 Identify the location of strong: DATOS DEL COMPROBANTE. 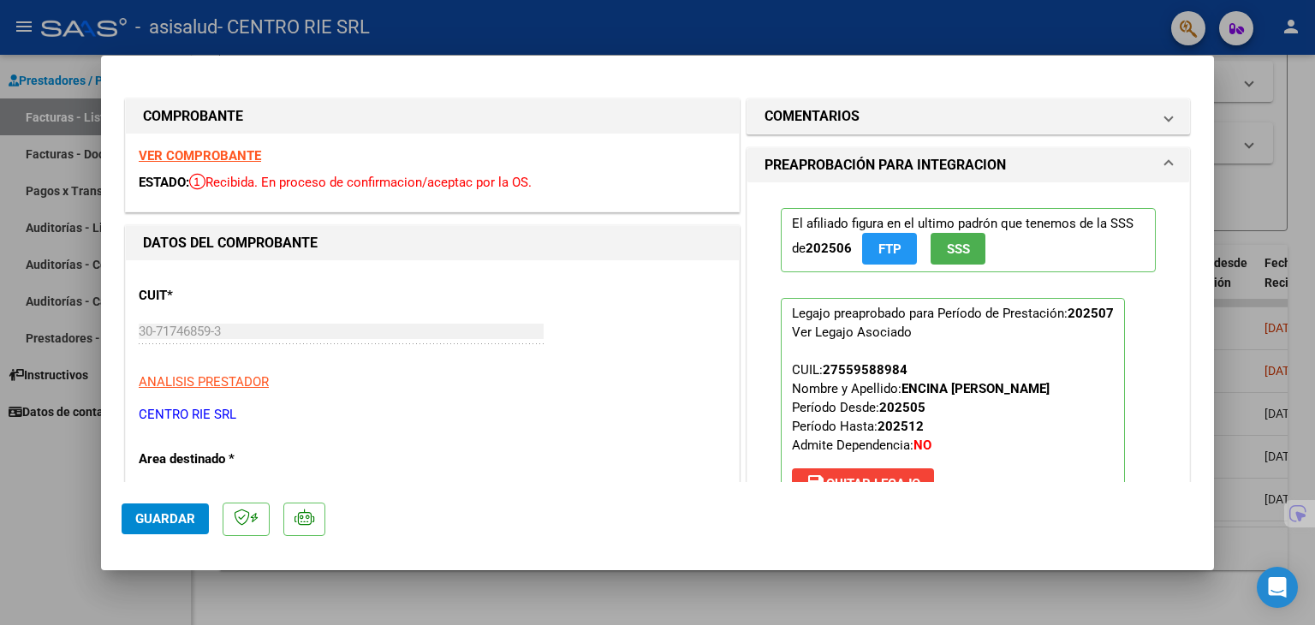
(230, 242).